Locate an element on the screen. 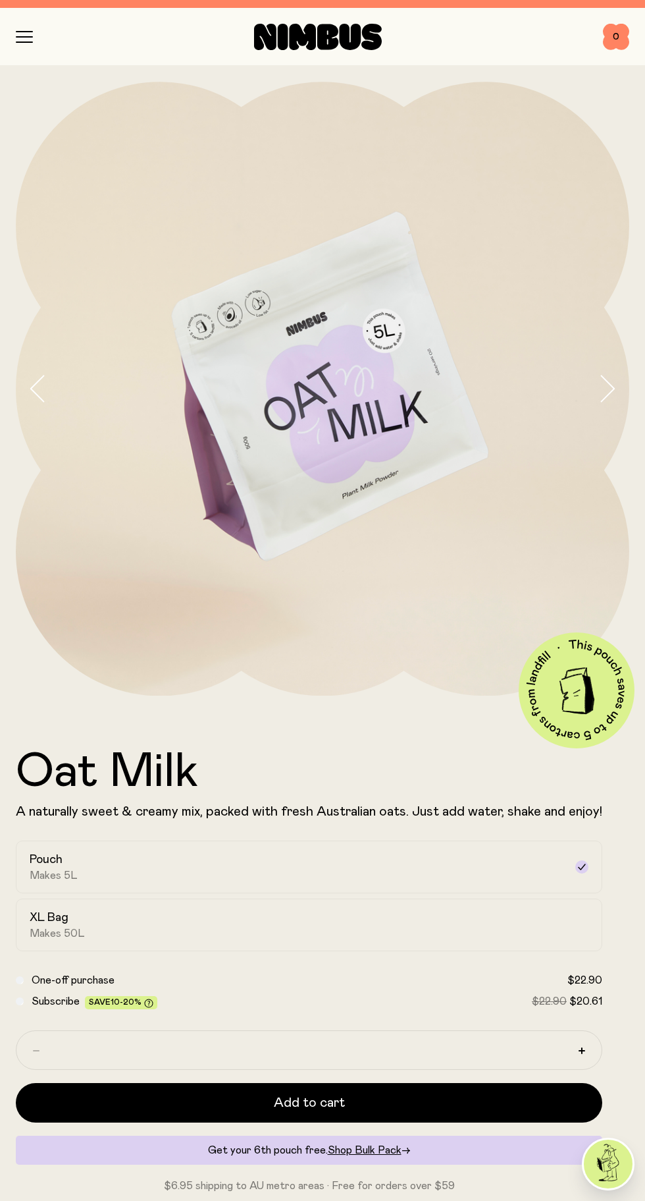 This screenshot has width=645, height=1201. span: Save is located at coordinates (121, 1002).